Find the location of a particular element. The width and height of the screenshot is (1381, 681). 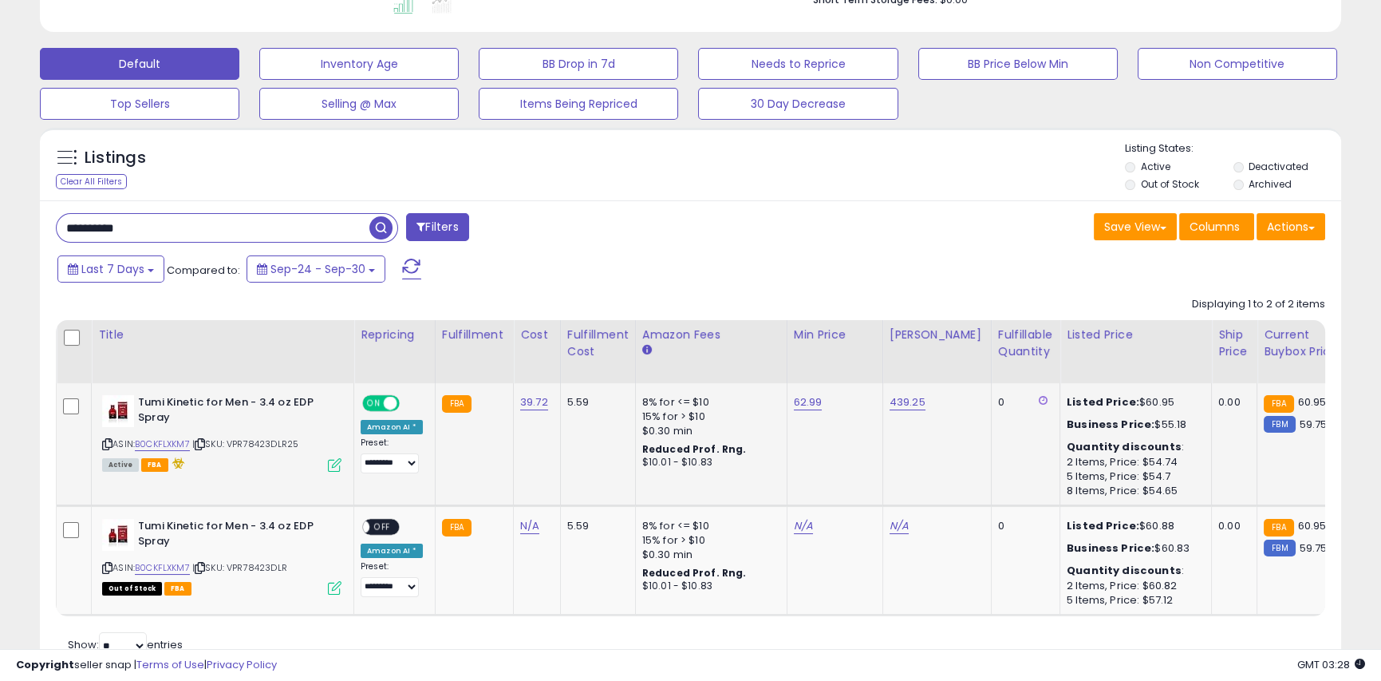

button: Columns is located at coordinates (1217, 227).